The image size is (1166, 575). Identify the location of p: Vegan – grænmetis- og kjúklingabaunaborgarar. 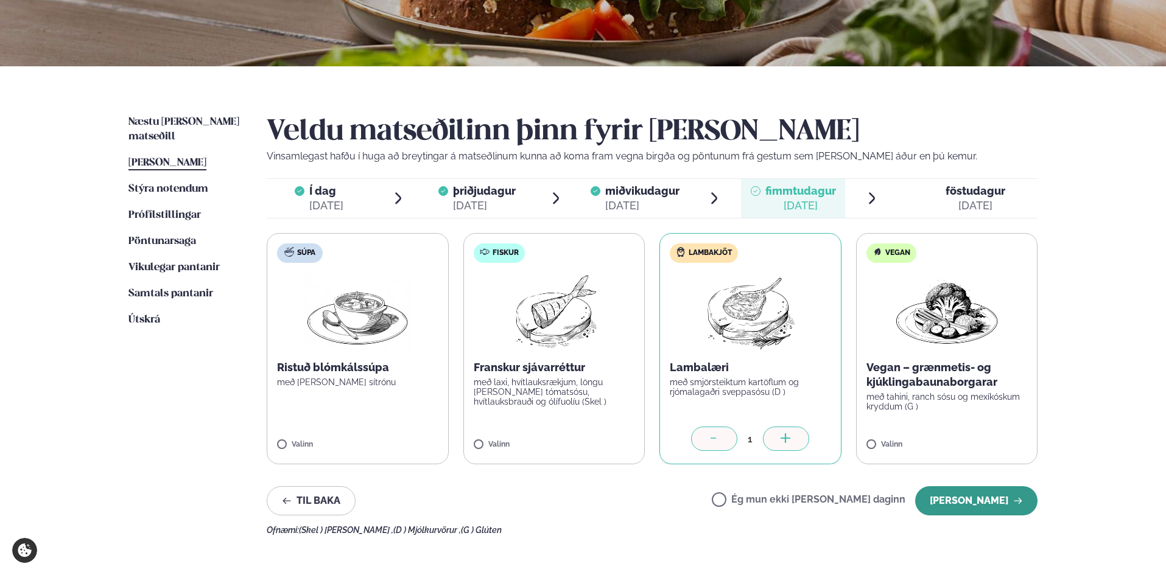
(947, 375).